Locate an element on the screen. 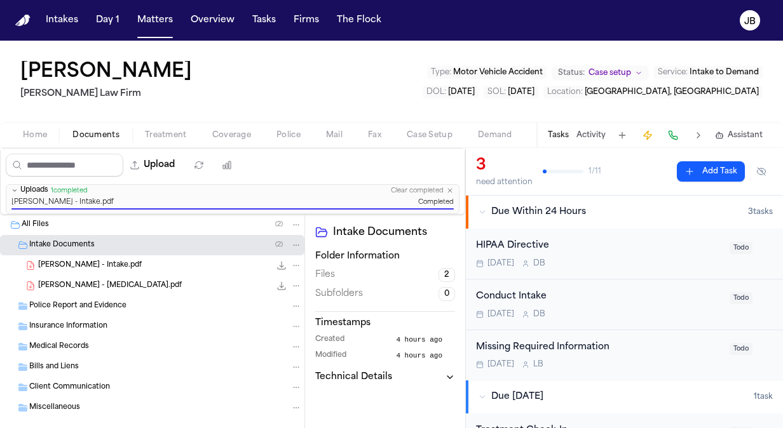 This screenshot has width=783, height=428. button: 4 hours ago is located at coordinates (425, 340).